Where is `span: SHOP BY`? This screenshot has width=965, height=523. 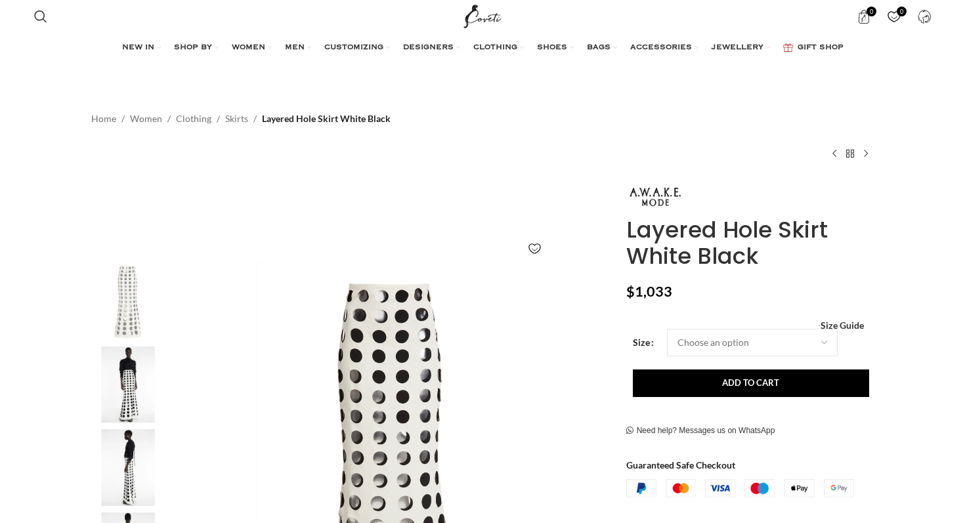
span: SHOP BY is located at coordinates (193, 48).